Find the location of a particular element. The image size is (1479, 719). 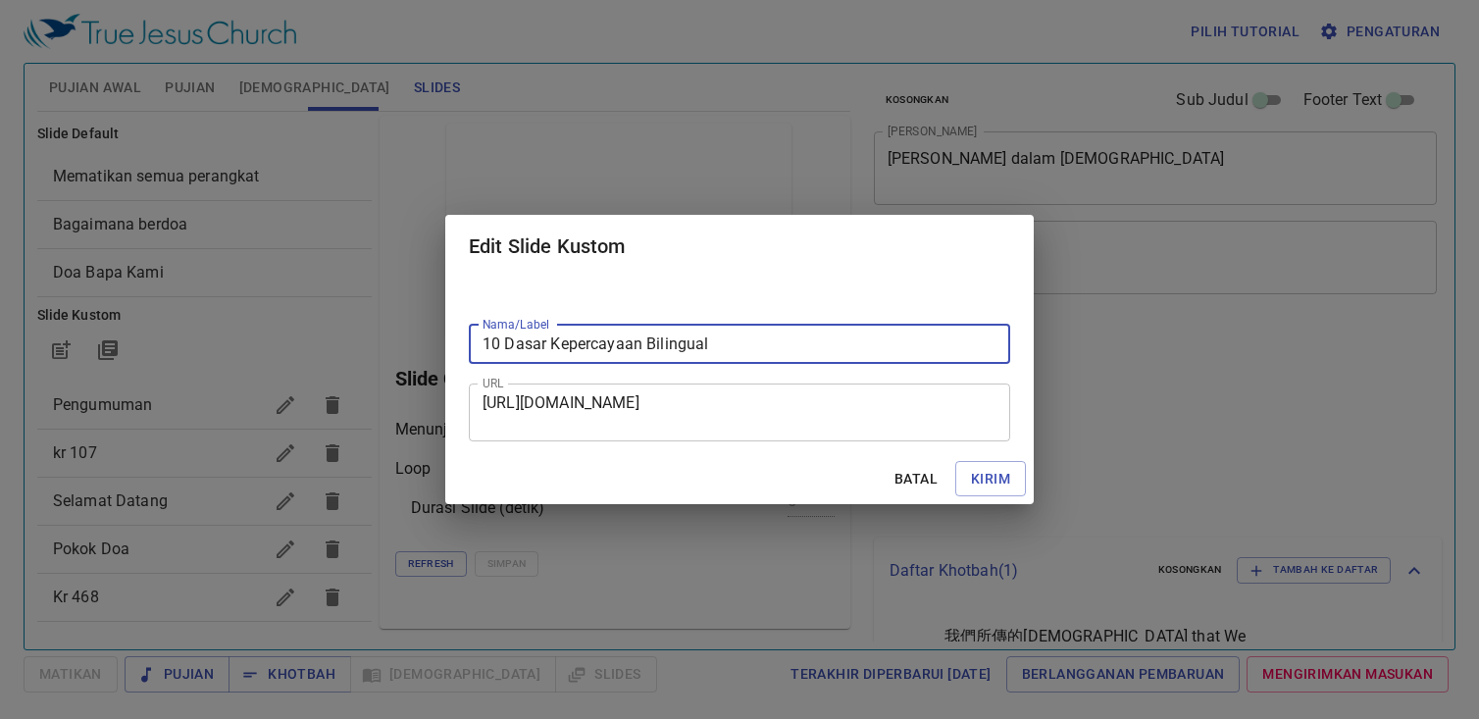

button: Kirim is located at coordinates (991, 479).